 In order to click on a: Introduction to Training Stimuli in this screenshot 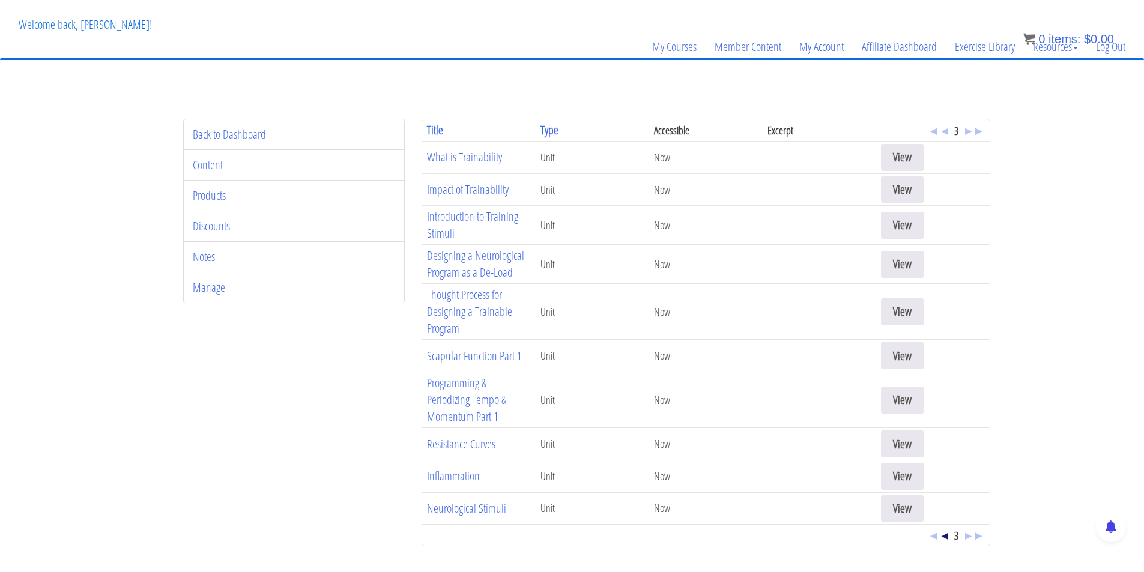, I will do `click(473, 225)`.